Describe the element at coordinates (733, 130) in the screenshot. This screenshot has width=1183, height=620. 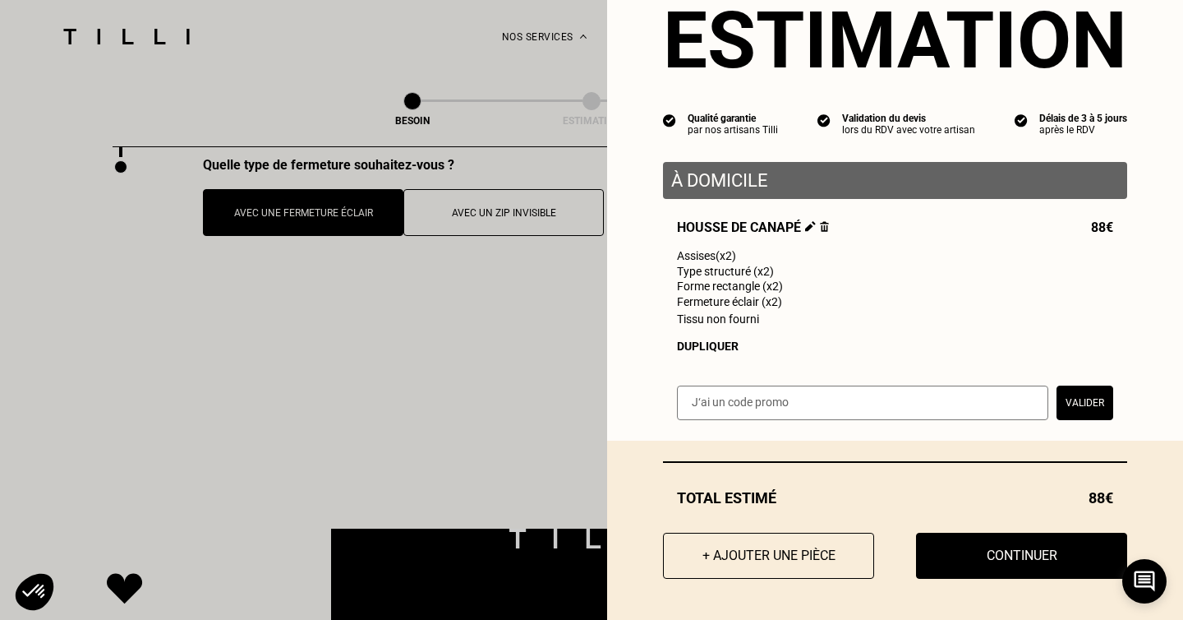
I see `div: par nos artisans Tilli` at that location.